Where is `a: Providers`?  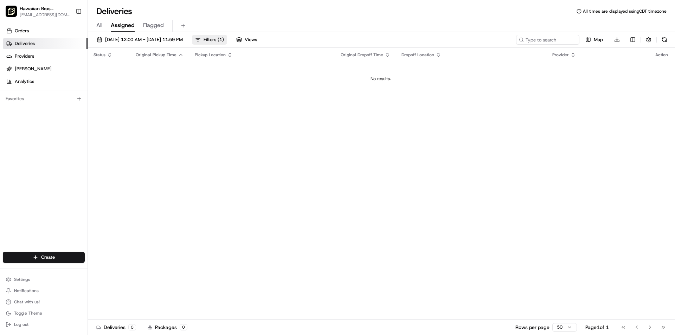
a: Providers is located at coordinates (45, 56).